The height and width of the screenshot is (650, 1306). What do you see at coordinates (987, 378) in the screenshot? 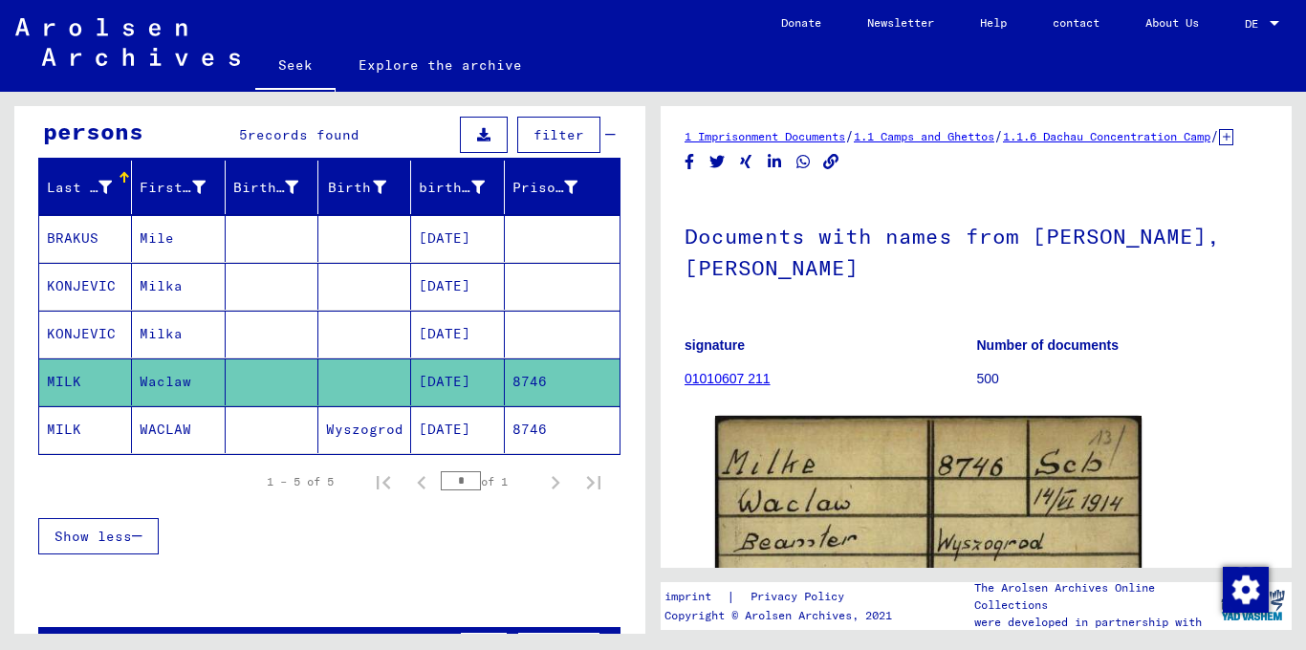
I see `font: 500` at bounding box center [987, 378].